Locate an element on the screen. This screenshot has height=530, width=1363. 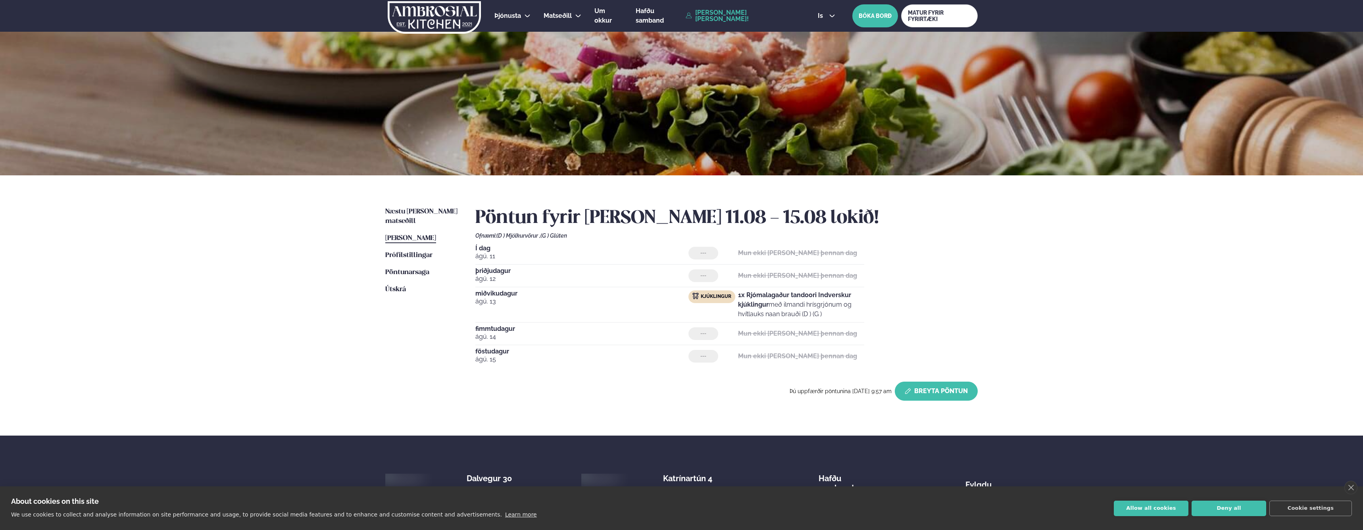
span: þriðjudagur is located at coordinates (582, 271).